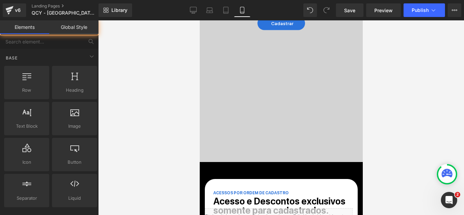  I want to click on span: Text Block, so click(26, 126).